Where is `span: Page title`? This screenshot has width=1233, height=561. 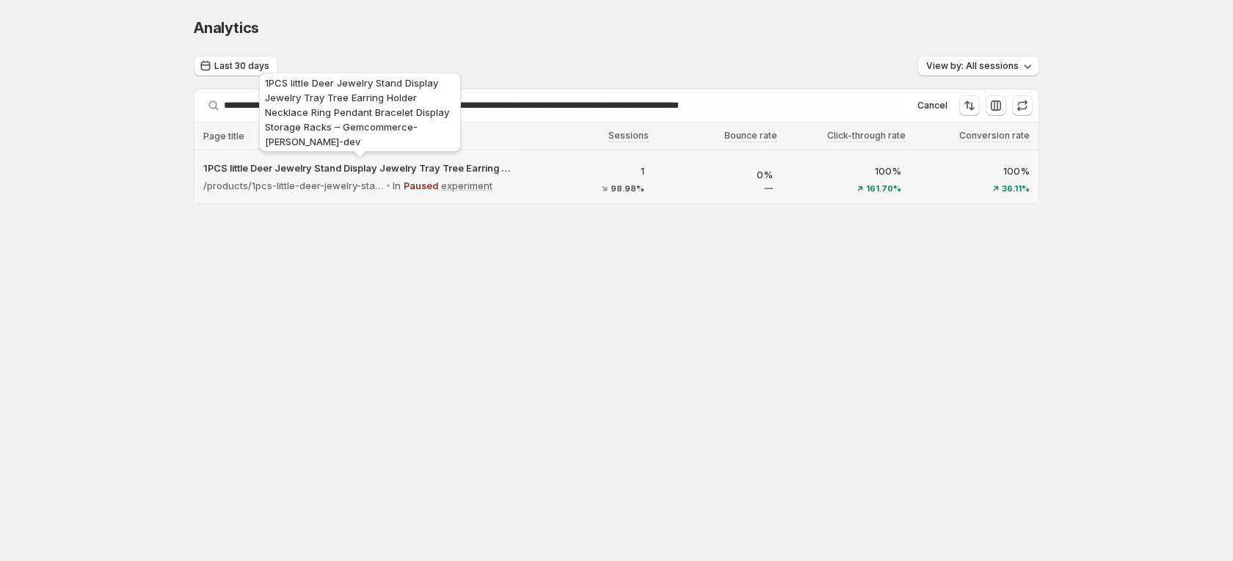
span: Page title is located at coordinates (224, 136).